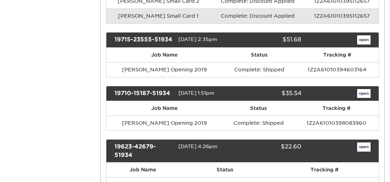 The height and width of the screenshot is (182, 390). Describe the element at coordinates (144, 40) in the screenshot. I see `div: 19715-23555-51934` at that location.